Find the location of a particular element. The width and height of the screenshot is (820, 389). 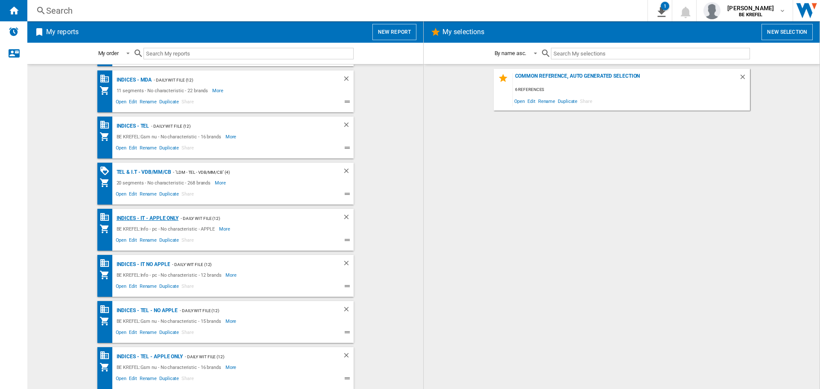

div: Indices - TEL - NO APPLE is located at coordinates (146, 310).